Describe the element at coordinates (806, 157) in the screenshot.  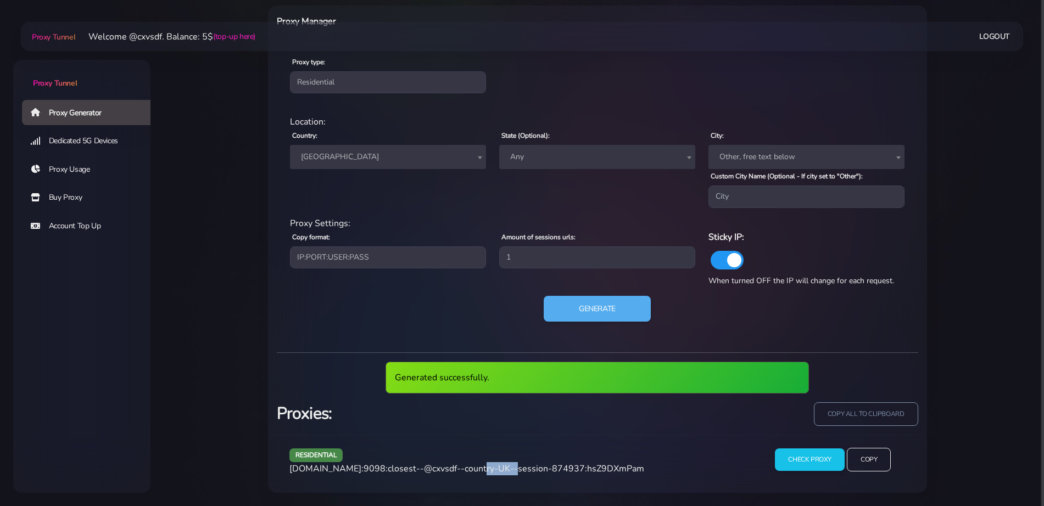
I see `span: Other, free text below` at that location.